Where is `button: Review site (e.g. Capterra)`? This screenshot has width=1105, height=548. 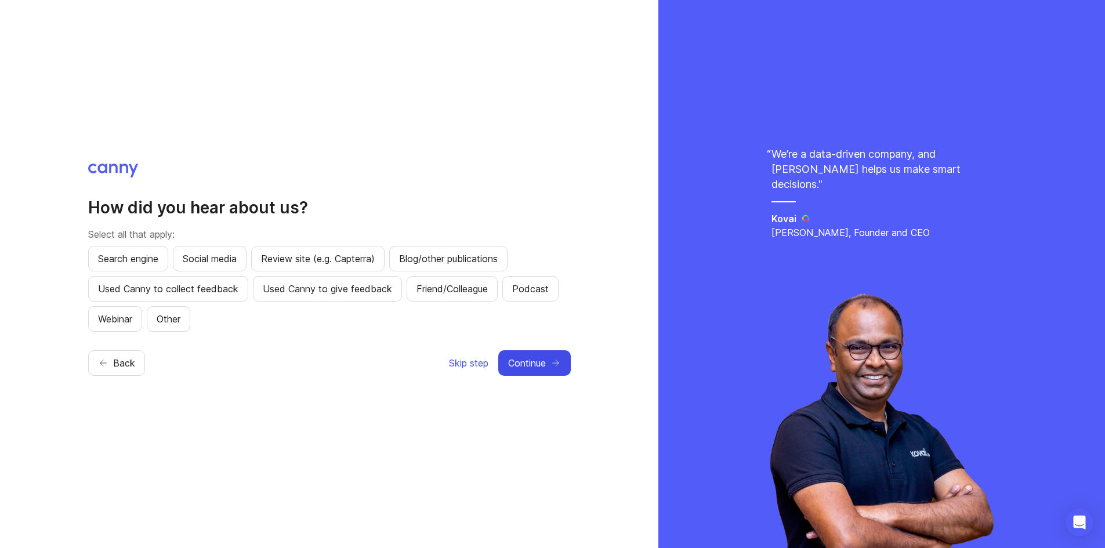 button: Review site (e.g. Capterra) is located at coordinates (318, 259).